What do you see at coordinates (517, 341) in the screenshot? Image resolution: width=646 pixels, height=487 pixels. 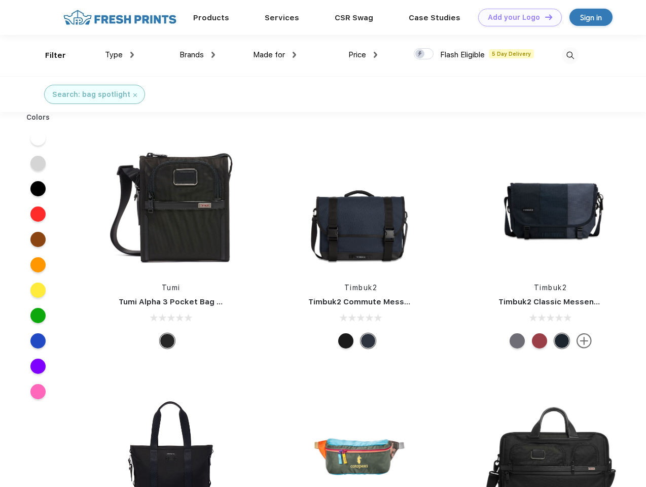 I see `div: Eco Army Pop` at bounding box center [517, 341].